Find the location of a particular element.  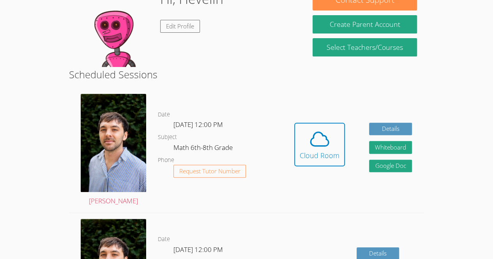

div: Cloud Room is located at coordinates (319, 155).